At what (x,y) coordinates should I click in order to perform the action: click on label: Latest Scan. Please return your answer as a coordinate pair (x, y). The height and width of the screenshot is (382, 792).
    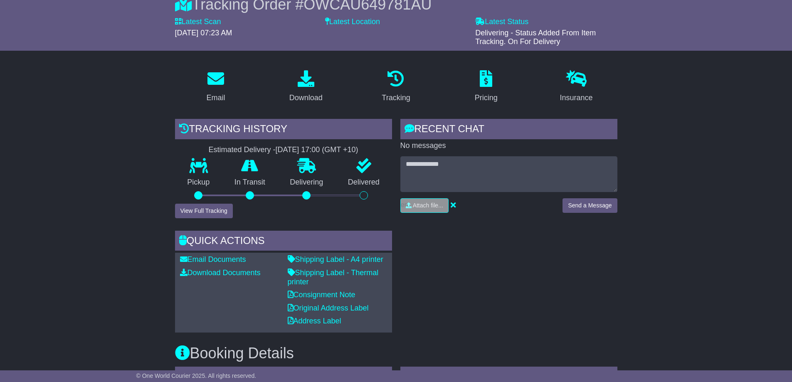
    Looking at the image, I should click on (198, 22).